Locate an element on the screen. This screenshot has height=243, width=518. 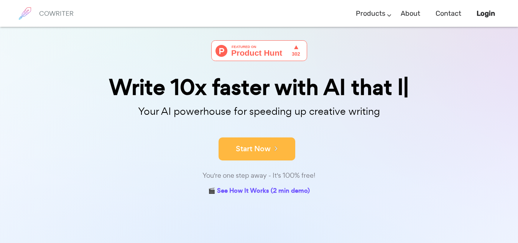
div: You're one step away - It's 100% free! is located at coordinates (259, 175).